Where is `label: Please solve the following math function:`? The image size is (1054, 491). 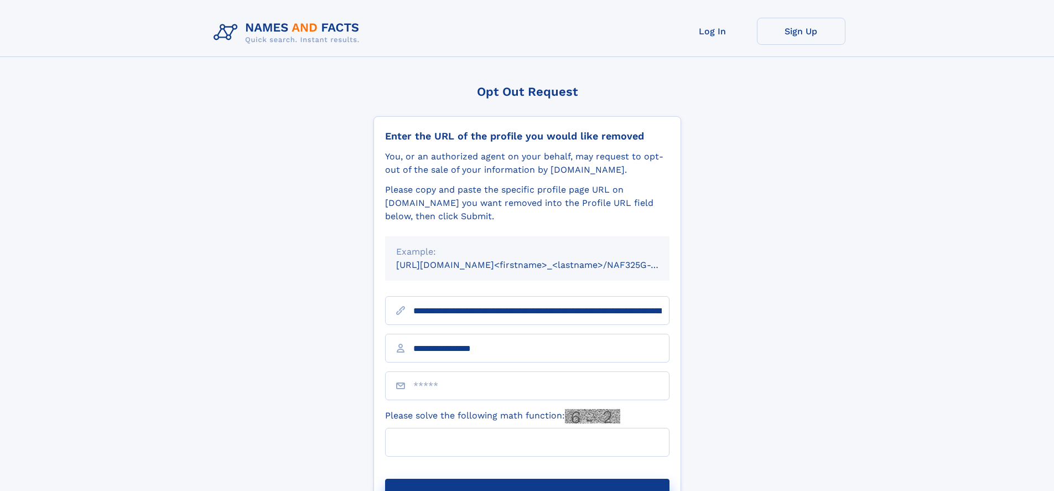
label: Please solve the following math function: is located at coordinates (502, 416).